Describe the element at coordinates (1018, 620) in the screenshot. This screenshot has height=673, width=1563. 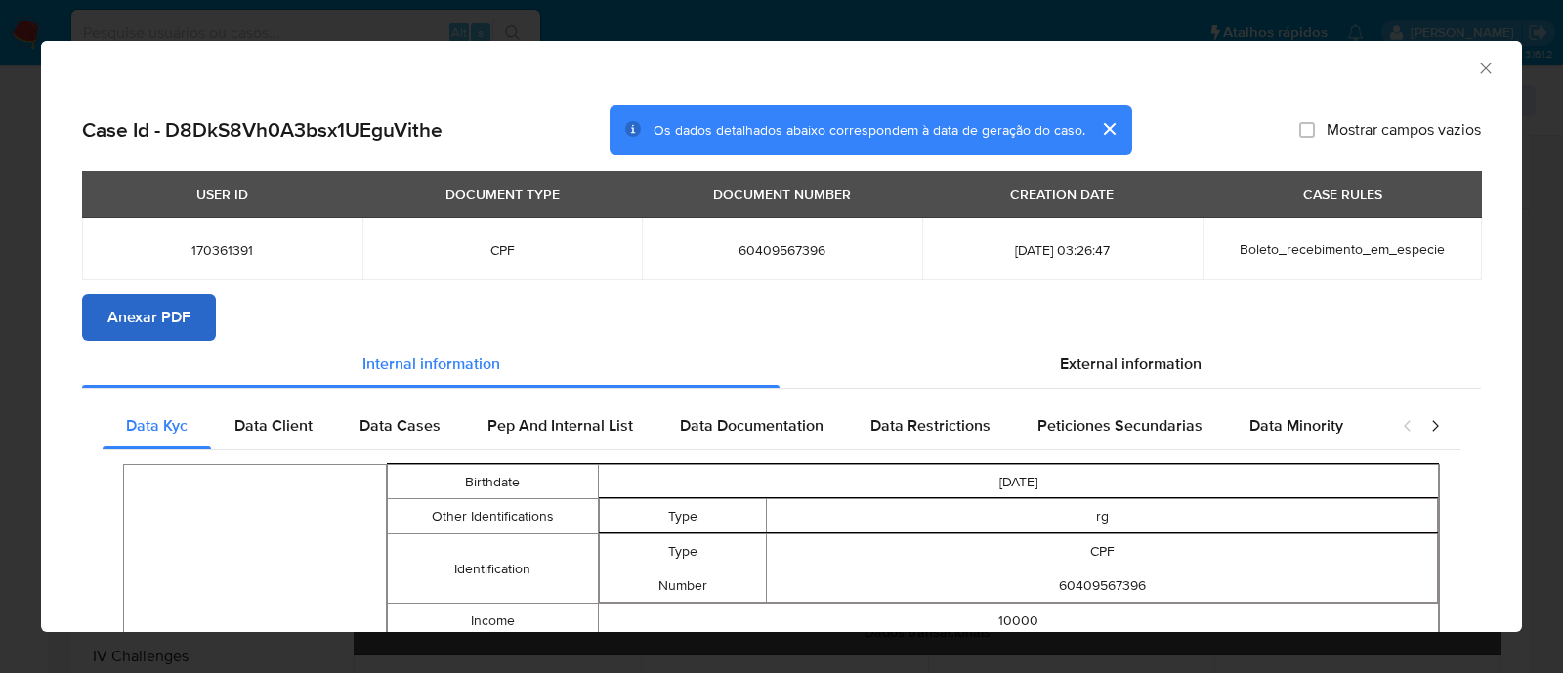
I see `td: 10000` at that location.